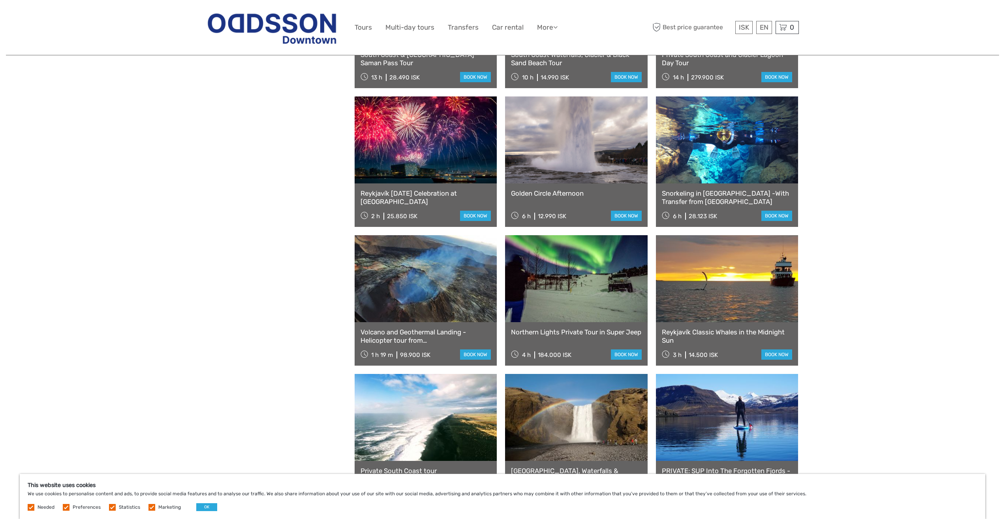 Image resolution: width=1005 pixels, height=519 pixels. I want to click on button: OK, so click(207, 507).